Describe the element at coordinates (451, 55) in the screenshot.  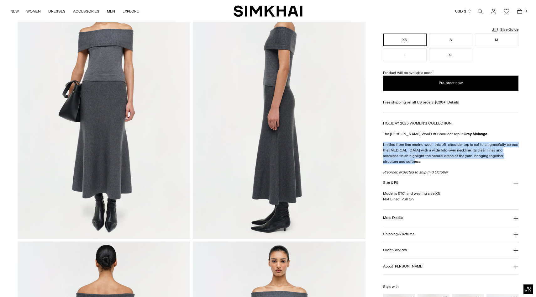
I see `button: XL` at that location.